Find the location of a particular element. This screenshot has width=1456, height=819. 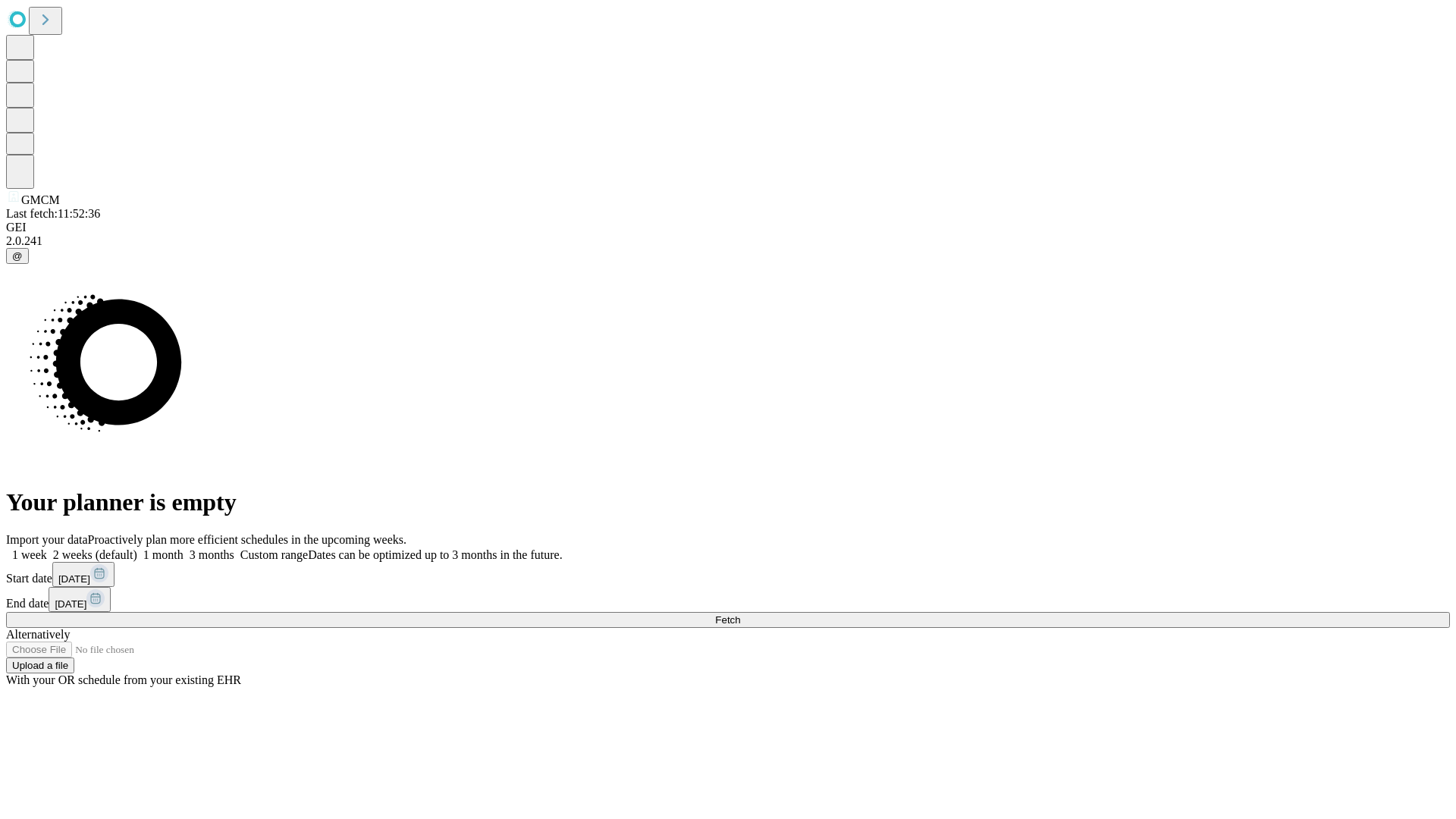

span: Custom range is located at coordinates (274, 554).